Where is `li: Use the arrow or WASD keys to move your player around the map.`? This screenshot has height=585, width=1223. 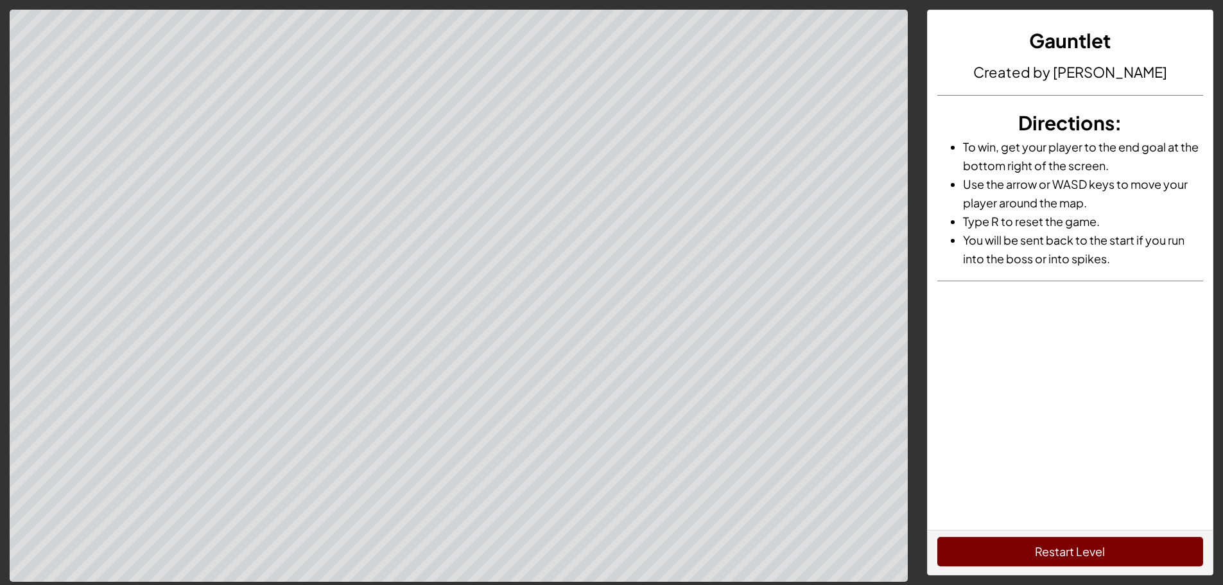 li: Use the arrow or WASD keys to move your player around the map. is located at coordinates (1083, 193).